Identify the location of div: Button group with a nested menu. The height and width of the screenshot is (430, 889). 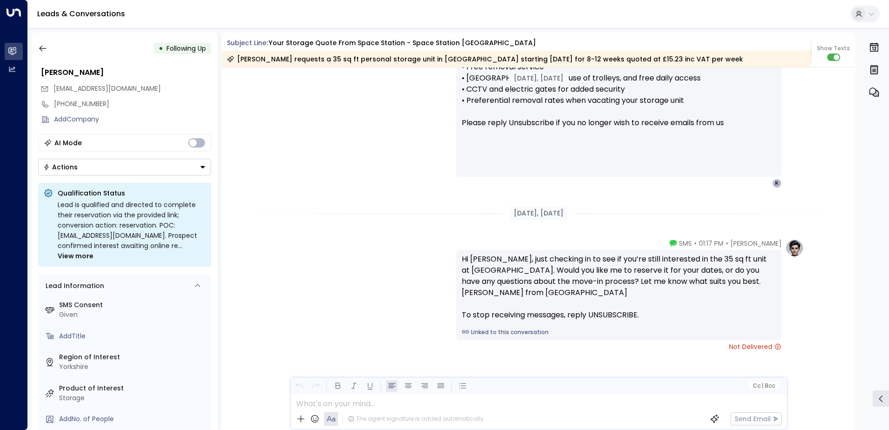
(125, 167).